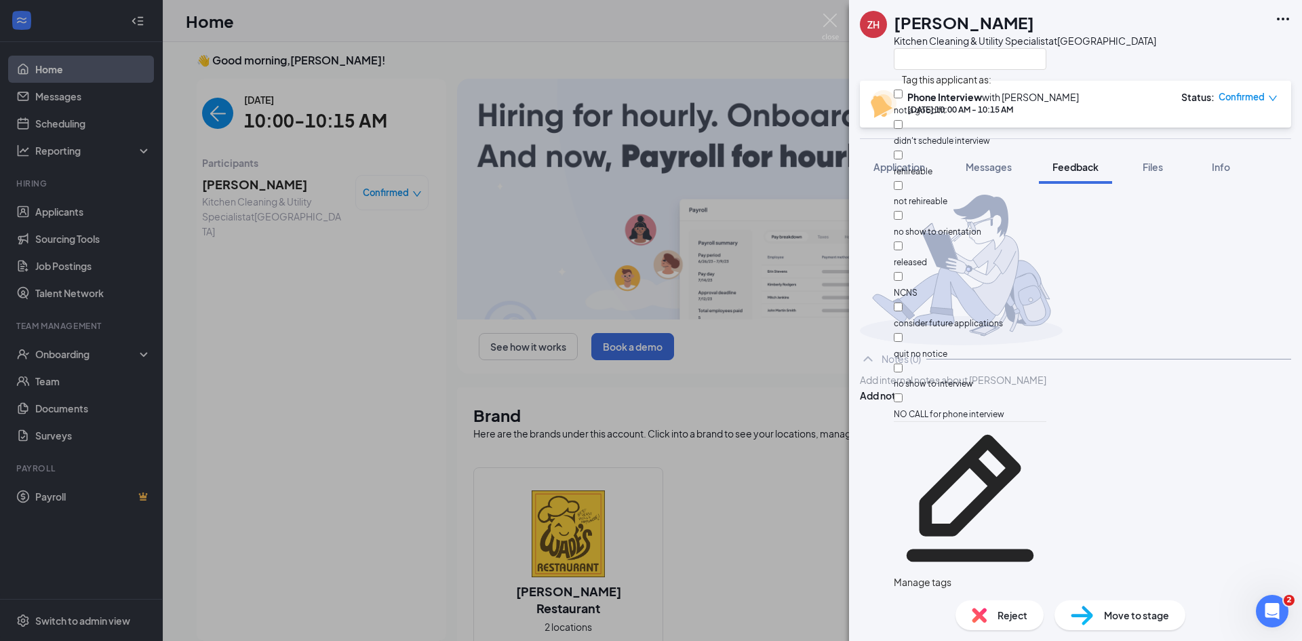 Image resolution: width=1302 pixels, height=641 pixels. Describe the element at coordinates (1136, 615) in the screenshot. I see `span: Move to stage` at that location.